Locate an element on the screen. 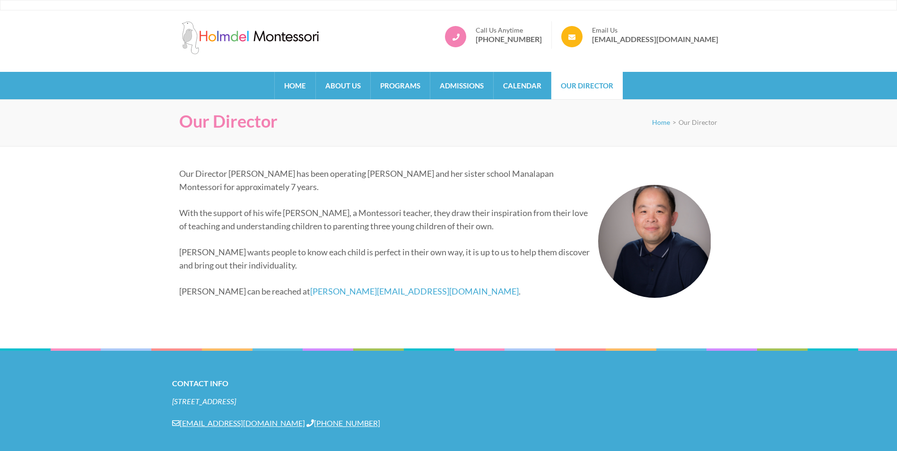 The width and height of the screenshot is (897, 451). h1: Our Director is located at coordinates (228, 121).